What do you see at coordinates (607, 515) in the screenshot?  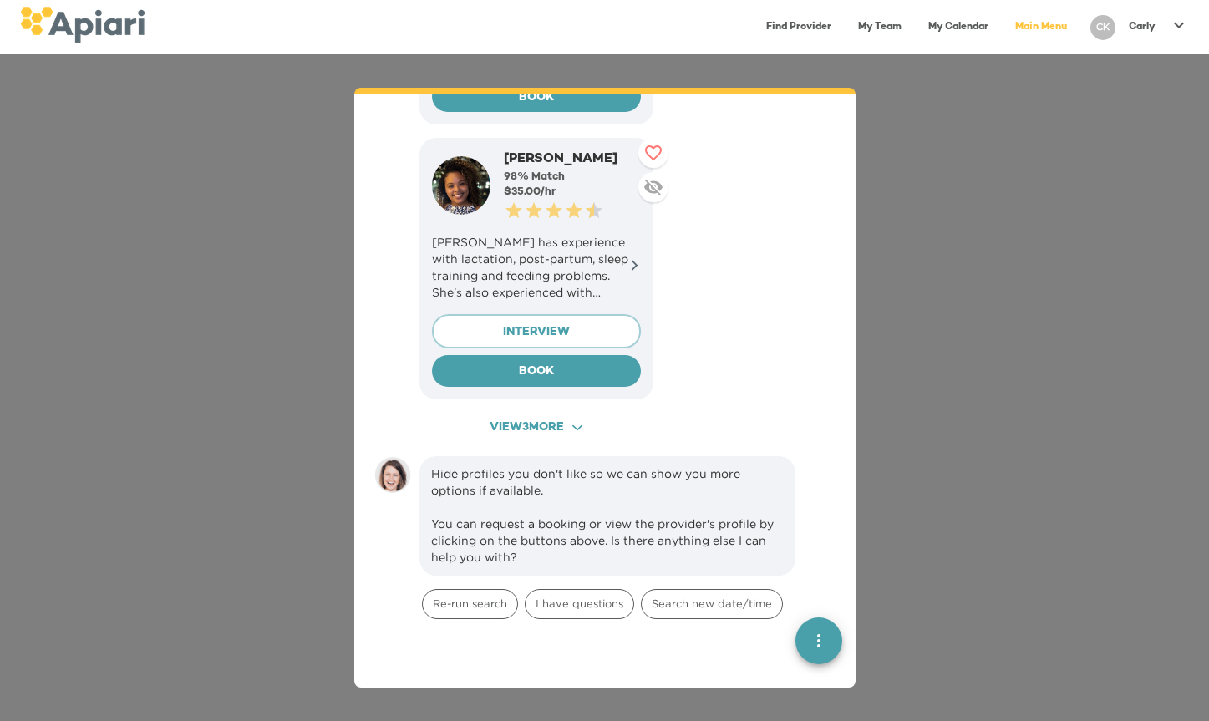 I see `div: Hide profiles you don't like so we can show you more options if available. You can request a book...` at bounding box center [607, 515].